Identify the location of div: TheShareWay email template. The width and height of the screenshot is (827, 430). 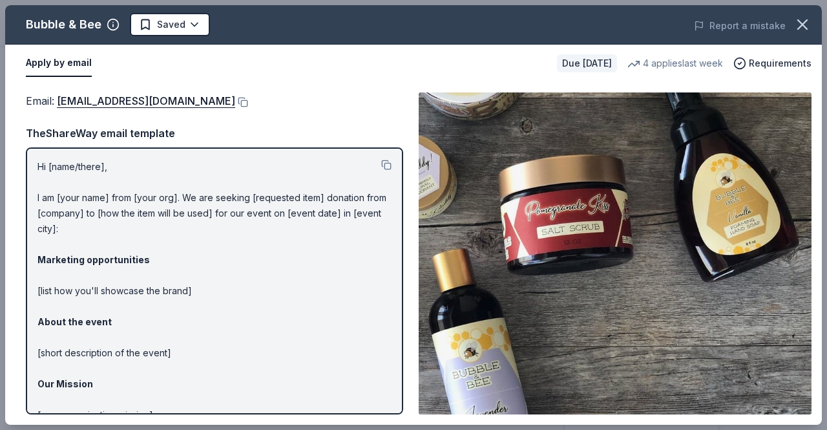
(215, 133).